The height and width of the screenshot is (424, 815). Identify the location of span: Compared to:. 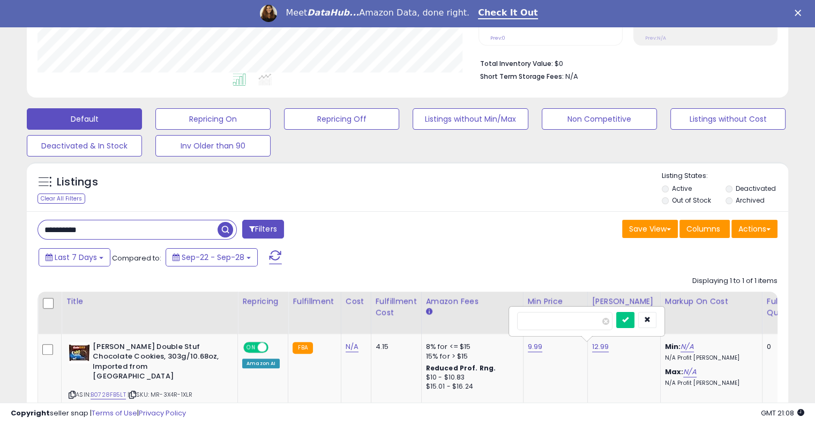
(137, 258).